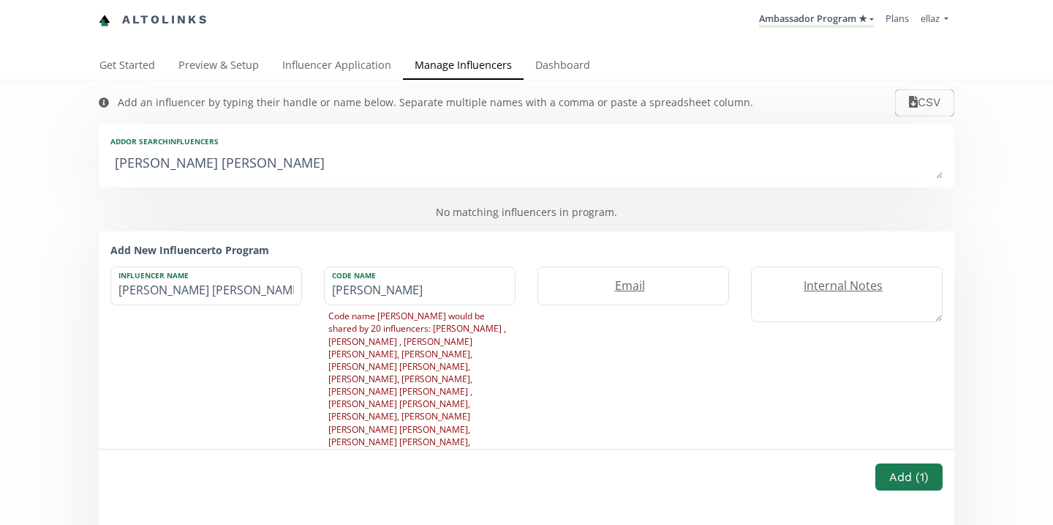  What do you see at coordinates (931, 18) in the screenshot?
I see `span: ellaz` at bounding box center [931, 18].